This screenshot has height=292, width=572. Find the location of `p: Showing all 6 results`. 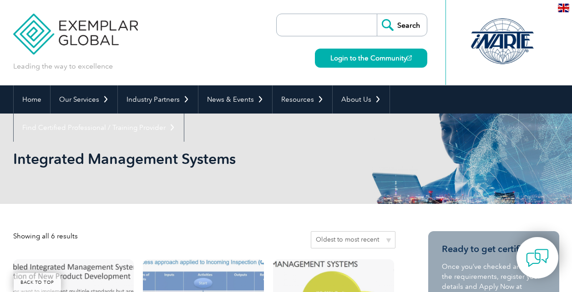

p: Showing all 6 results is located at coordinates (45, 236).